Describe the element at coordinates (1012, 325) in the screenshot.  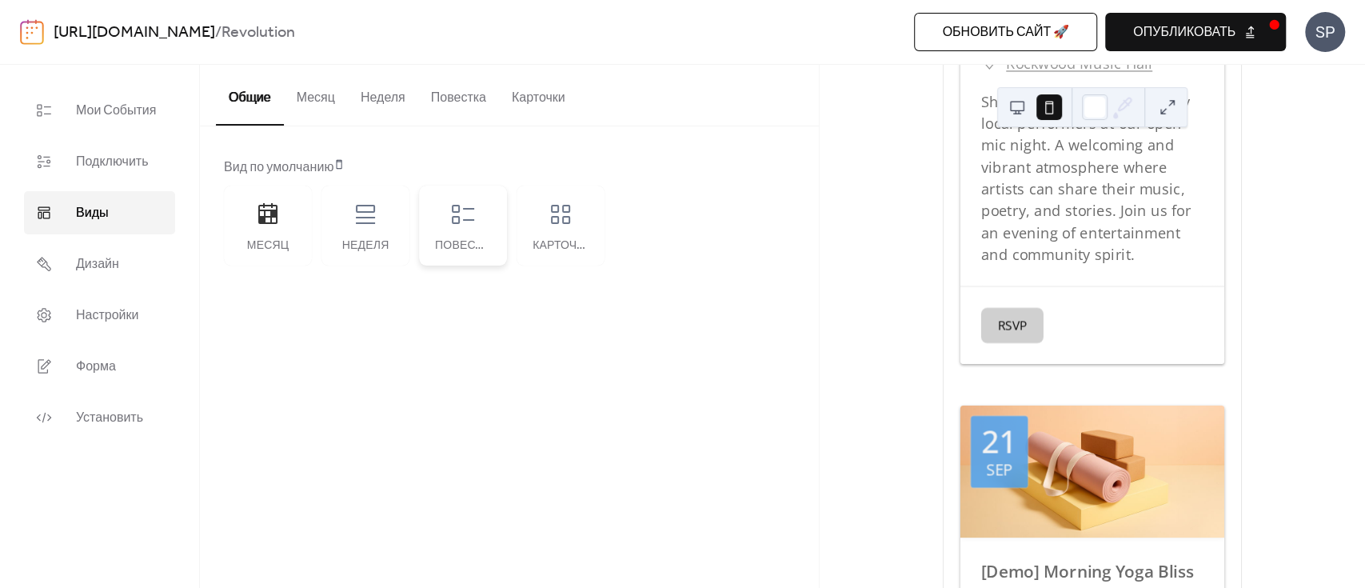
I see `button: RSVP` at that location.